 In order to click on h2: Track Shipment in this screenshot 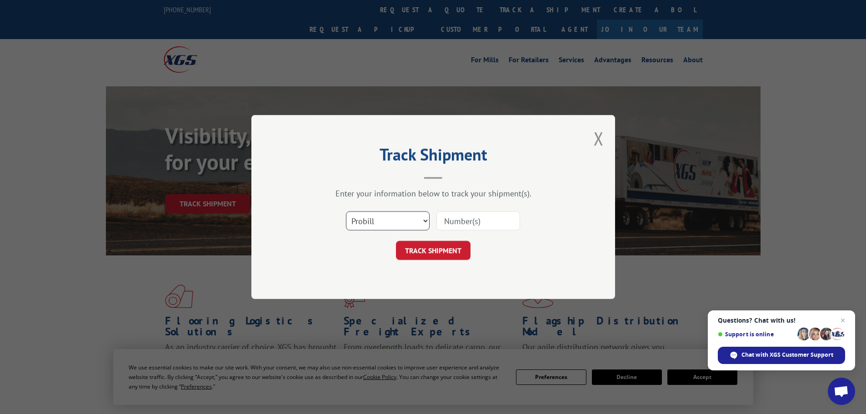, I will do `click(433, 157)`.